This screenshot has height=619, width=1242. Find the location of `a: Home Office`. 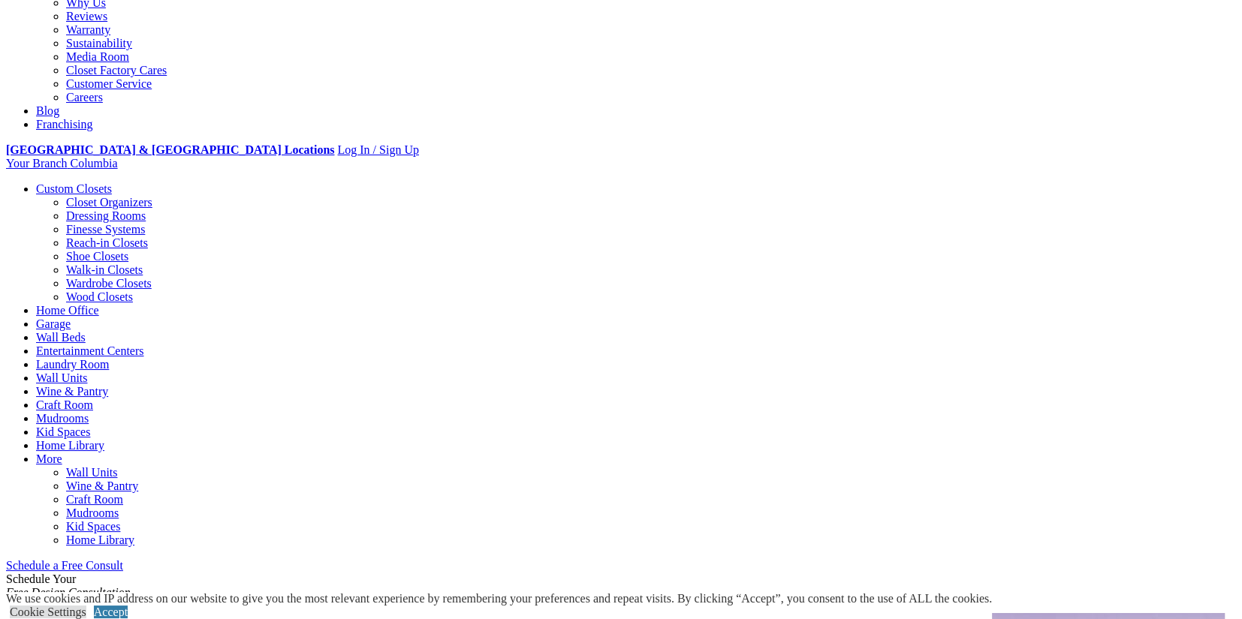

a: Home Office is located at coordinates (68, 310).